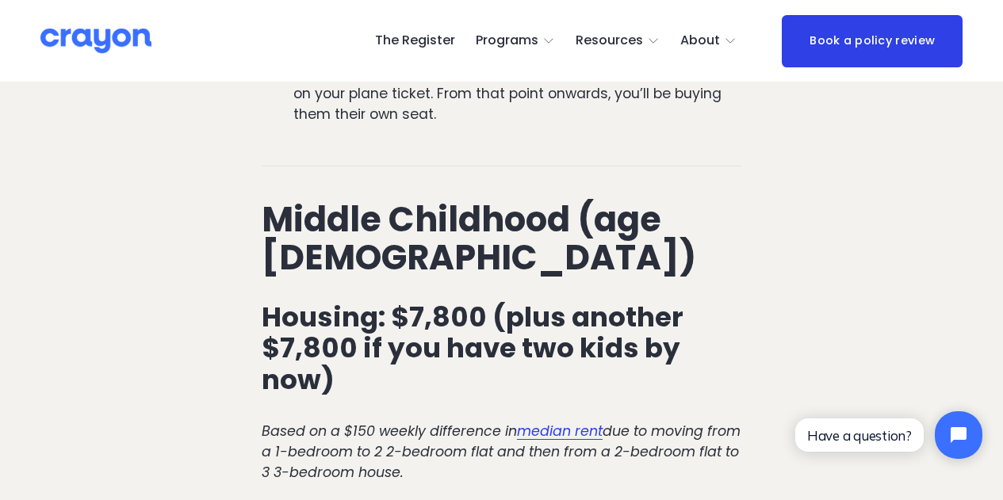  Describe the element at coordinates (177, 37) in the screenshot. I see `button: Open chat widget` at that location.